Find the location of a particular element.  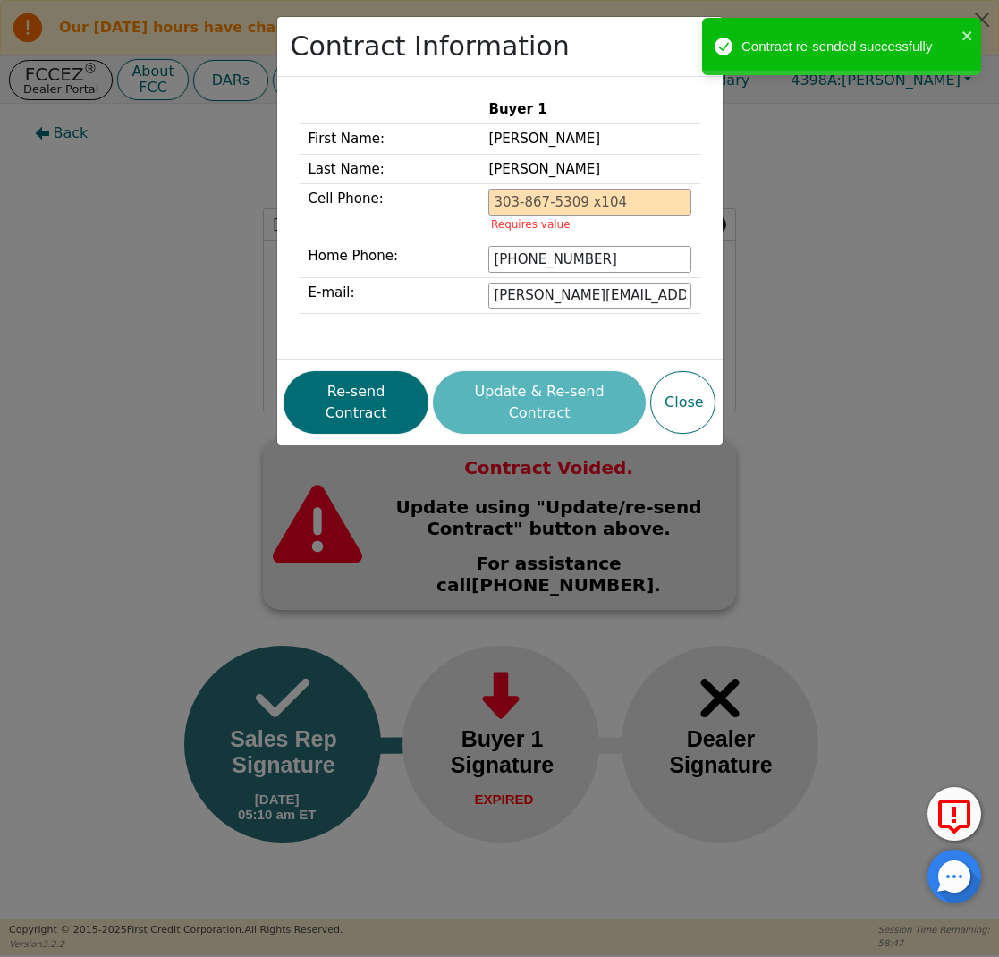

td: Home Phone: is located at coordinates (390, 259).